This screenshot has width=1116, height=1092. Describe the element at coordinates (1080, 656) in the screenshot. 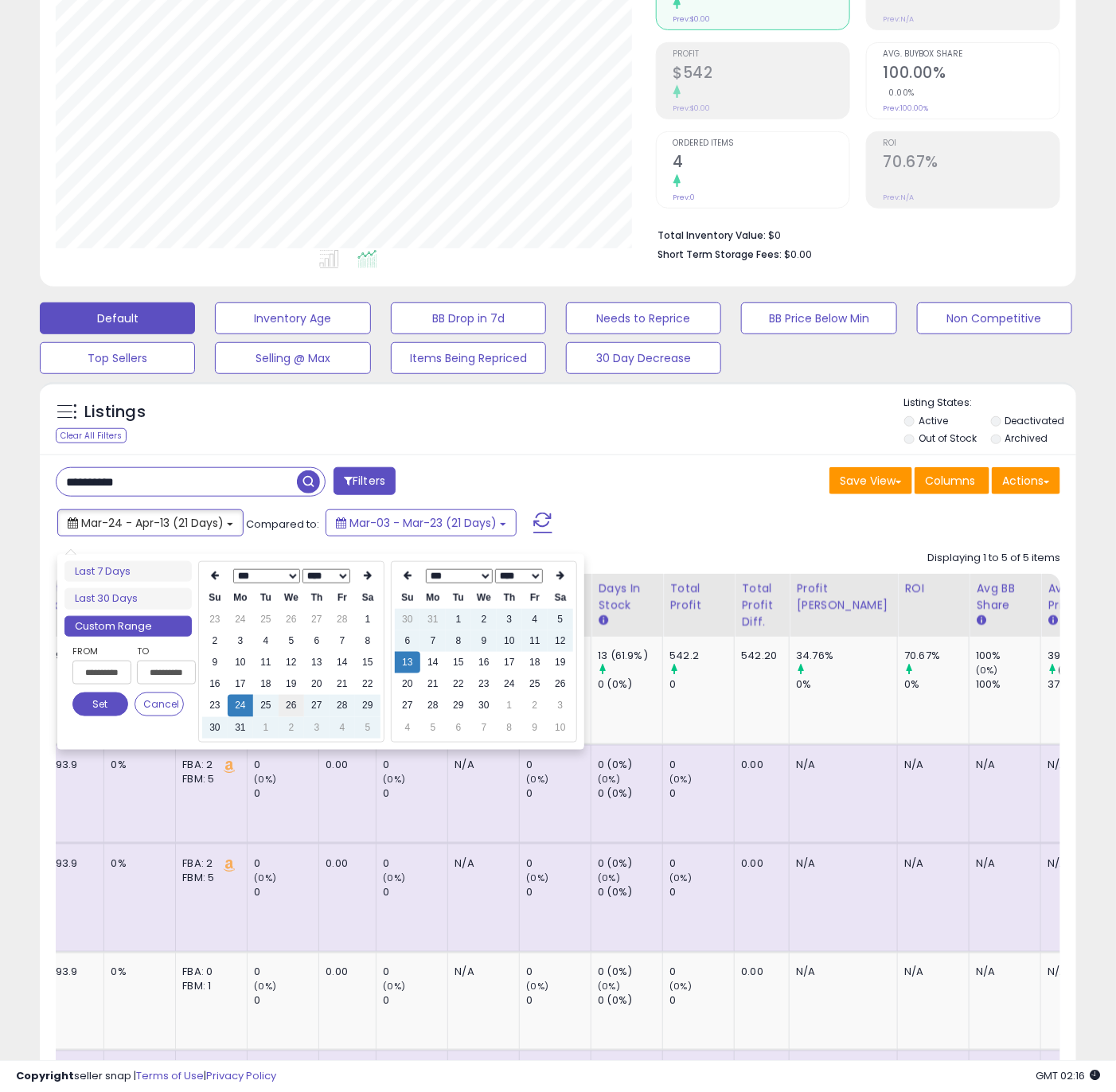

I see `div: 390` at that location.